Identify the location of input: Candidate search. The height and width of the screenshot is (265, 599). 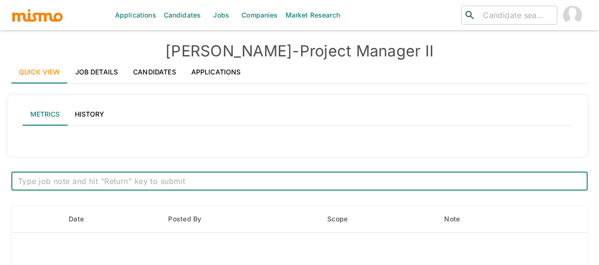
(516, 15).